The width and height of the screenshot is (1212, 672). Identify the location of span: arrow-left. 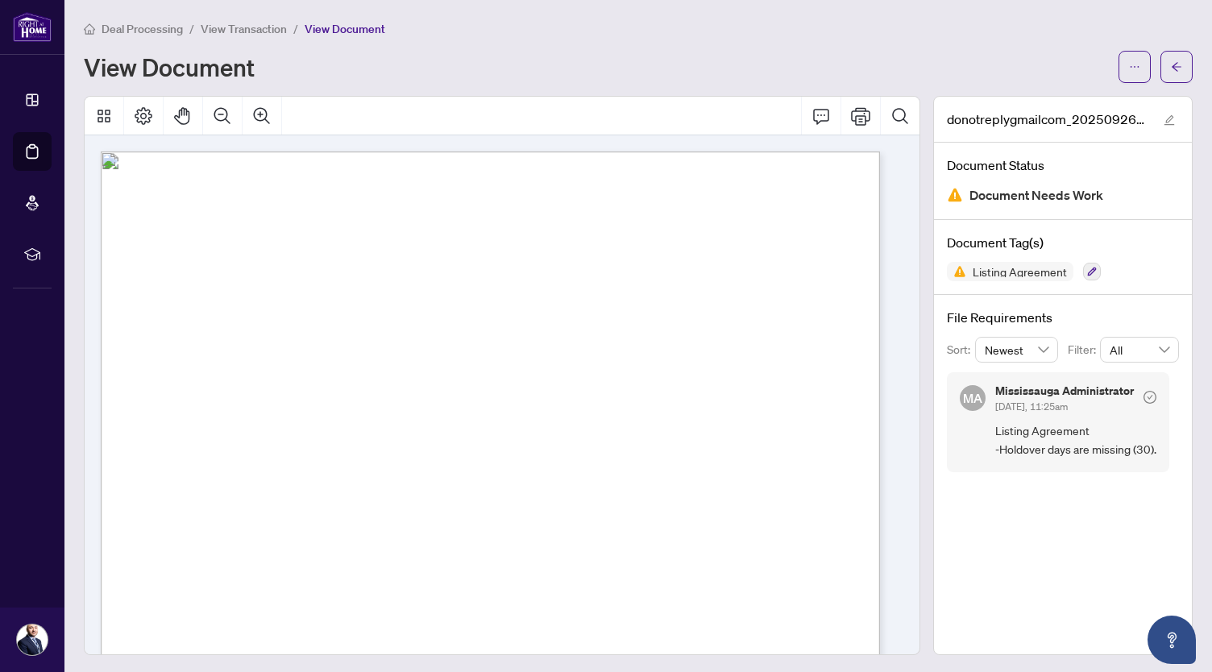
(1177, 67).